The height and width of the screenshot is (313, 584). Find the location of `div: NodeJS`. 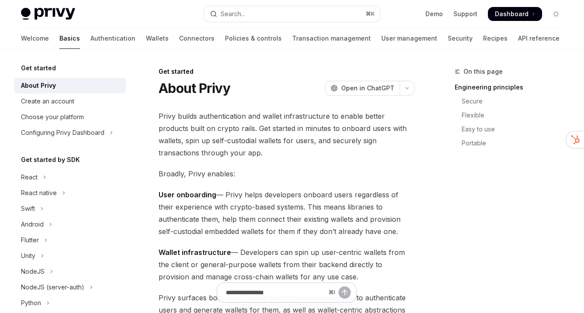

div: NodeJS is located at coordinates (33, 272).